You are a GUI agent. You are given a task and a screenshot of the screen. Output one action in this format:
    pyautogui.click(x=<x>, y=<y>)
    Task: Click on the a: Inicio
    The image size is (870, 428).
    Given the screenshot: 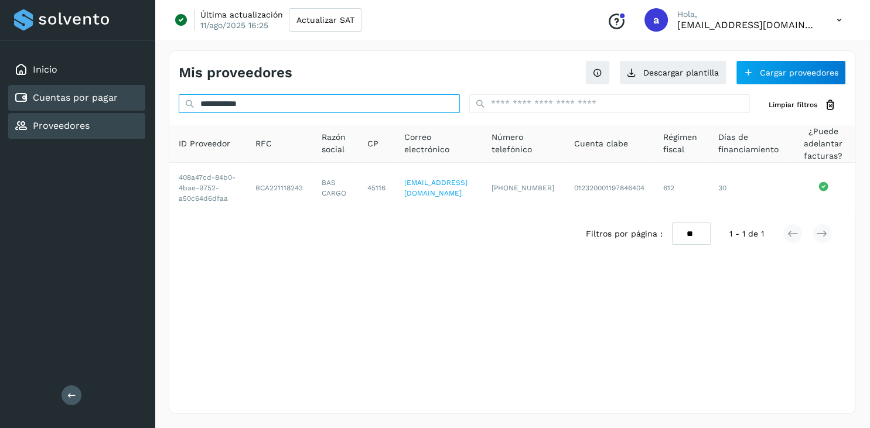 What is the action you would take?
    pyautogui.click(x=45, y=69)
    